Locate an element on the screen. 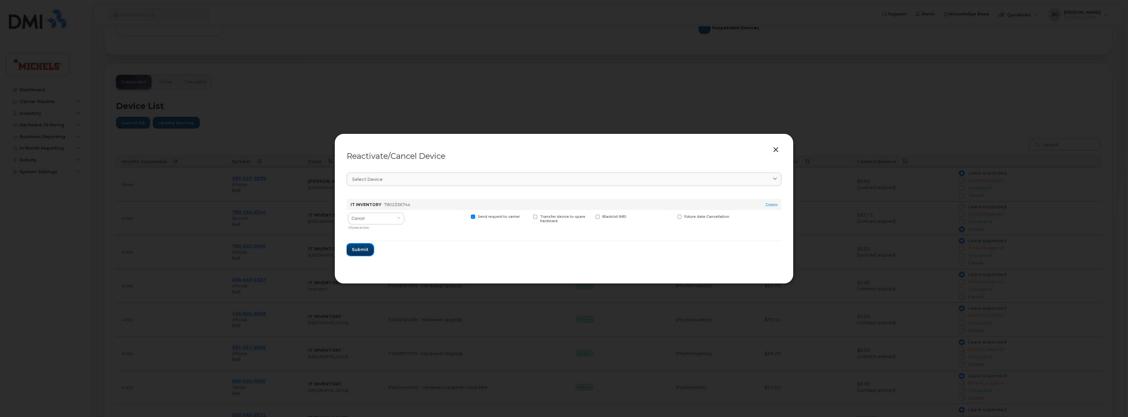 Image resolution: width=1128 pixels, height=417 pixels. span: Transfer device to spare hardware is located at coordinates (563, 219).